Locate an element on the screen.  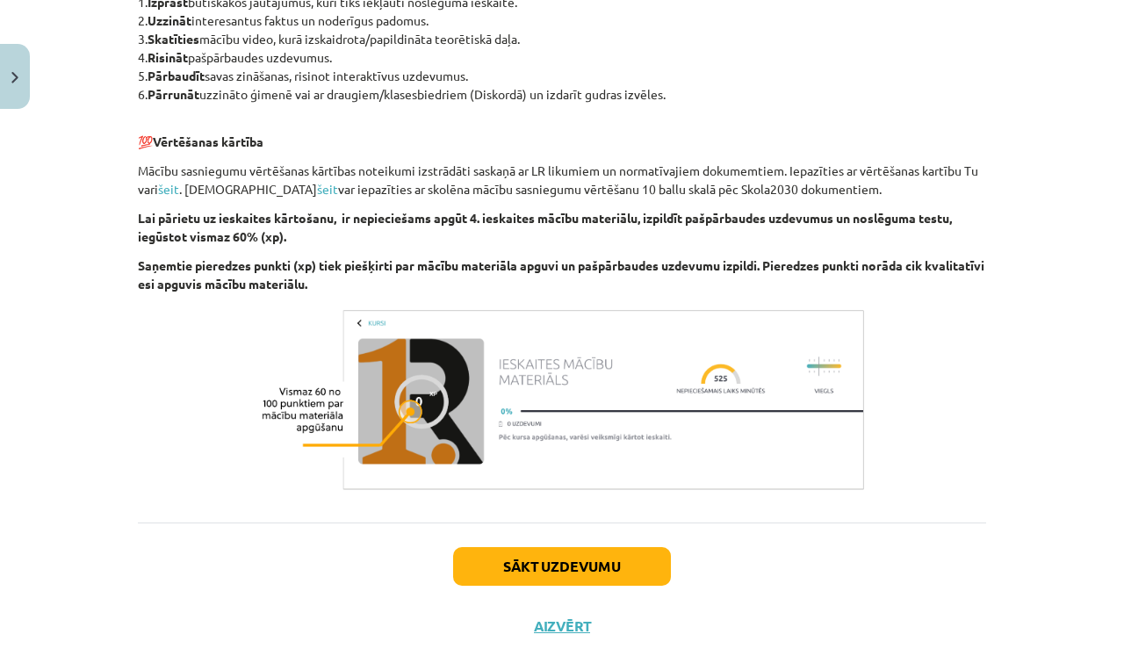
button: Sākt uzdevumu is located at coordinates (562, 567).